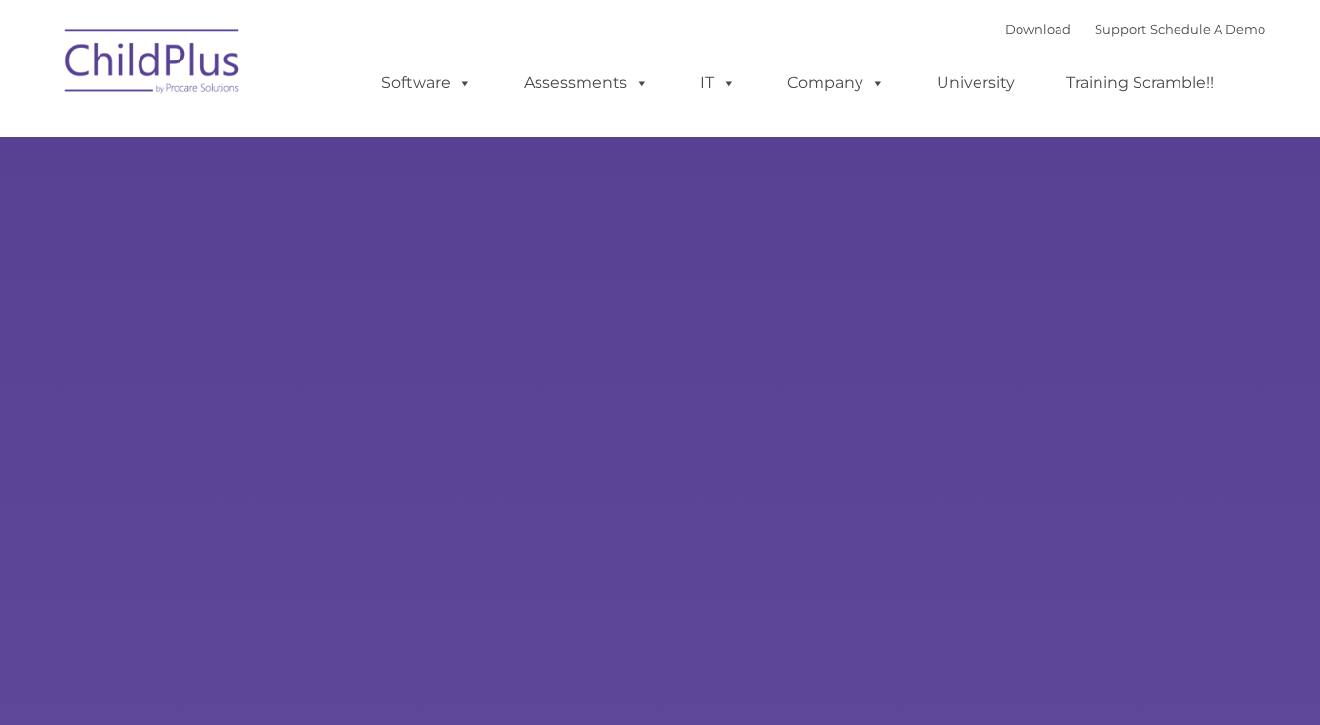  What do you see at coordinates (1038, 29) in the screenshot?
I see `a: Download` at bounding box center [1038, 29].